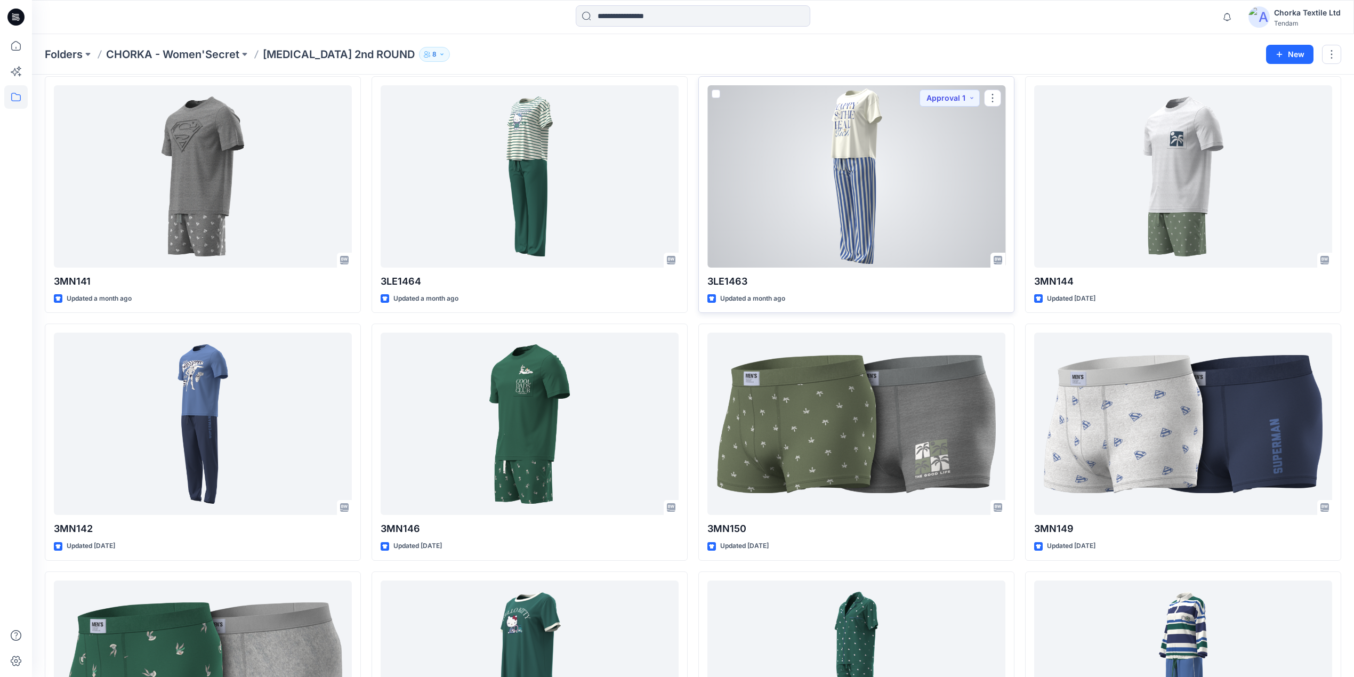  Describe the element at coordinates (1259, 17) in the screenshot. I see `img: avatar` at that location.